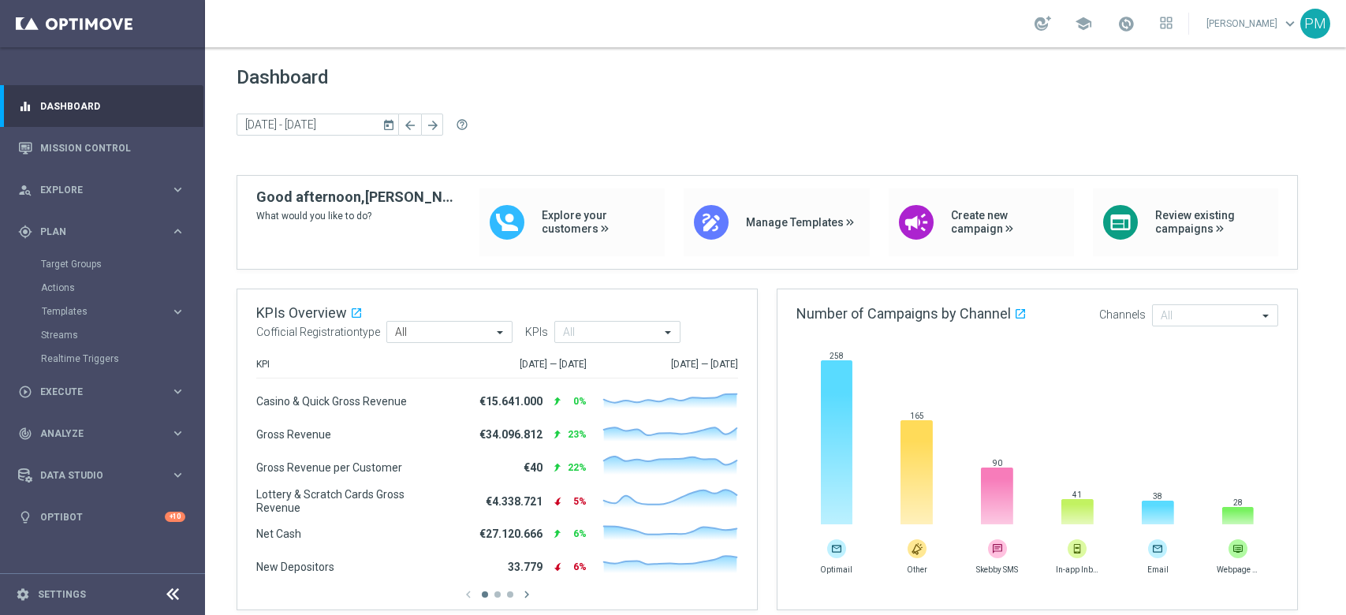 This screenshot has width=1346, height=615. I want to click on div: Actions, so click(122, 288).